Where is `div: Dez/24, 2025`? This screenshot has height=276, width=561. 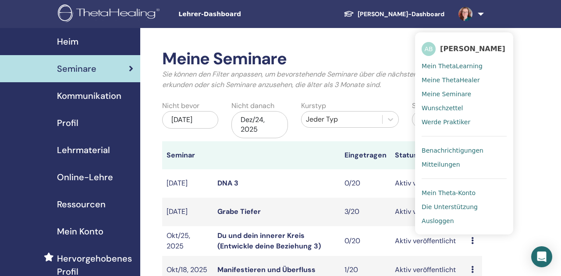 div: Dez/24, 2025 is located at coordinates (259, 125).